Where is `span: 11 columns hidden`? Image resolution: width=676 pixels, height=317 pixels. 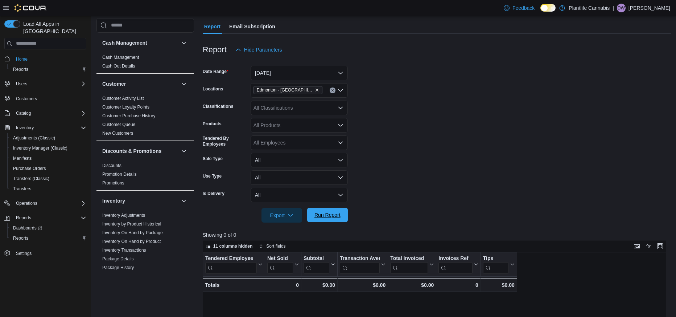 span: 11 columns hidden is located at coordinates (233, 246).